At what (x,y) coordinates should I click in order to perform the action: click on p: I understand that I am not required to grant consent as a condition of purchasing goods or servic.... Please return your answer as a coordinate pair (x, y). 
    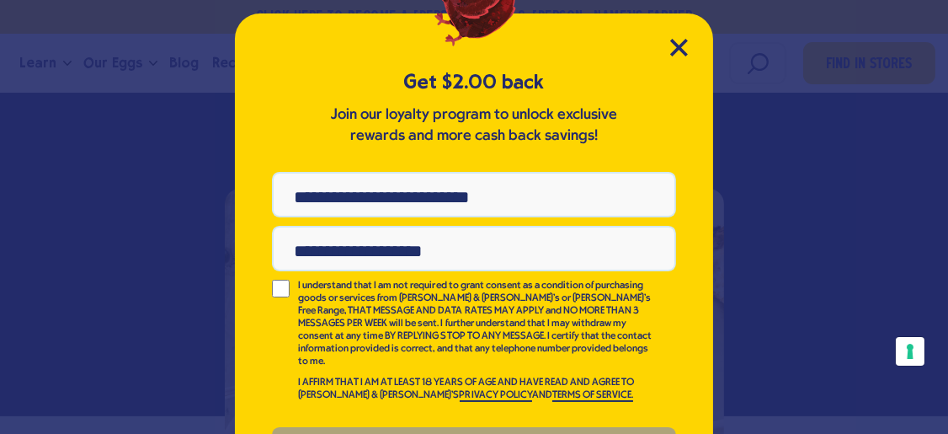
    Looking at the image, I should click on (475, 323).